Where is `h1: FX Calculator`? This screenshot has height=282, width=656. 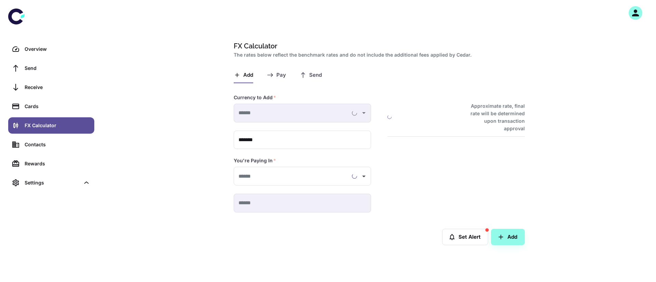 h1: FX Calculator is located at coordinates (378, 46).